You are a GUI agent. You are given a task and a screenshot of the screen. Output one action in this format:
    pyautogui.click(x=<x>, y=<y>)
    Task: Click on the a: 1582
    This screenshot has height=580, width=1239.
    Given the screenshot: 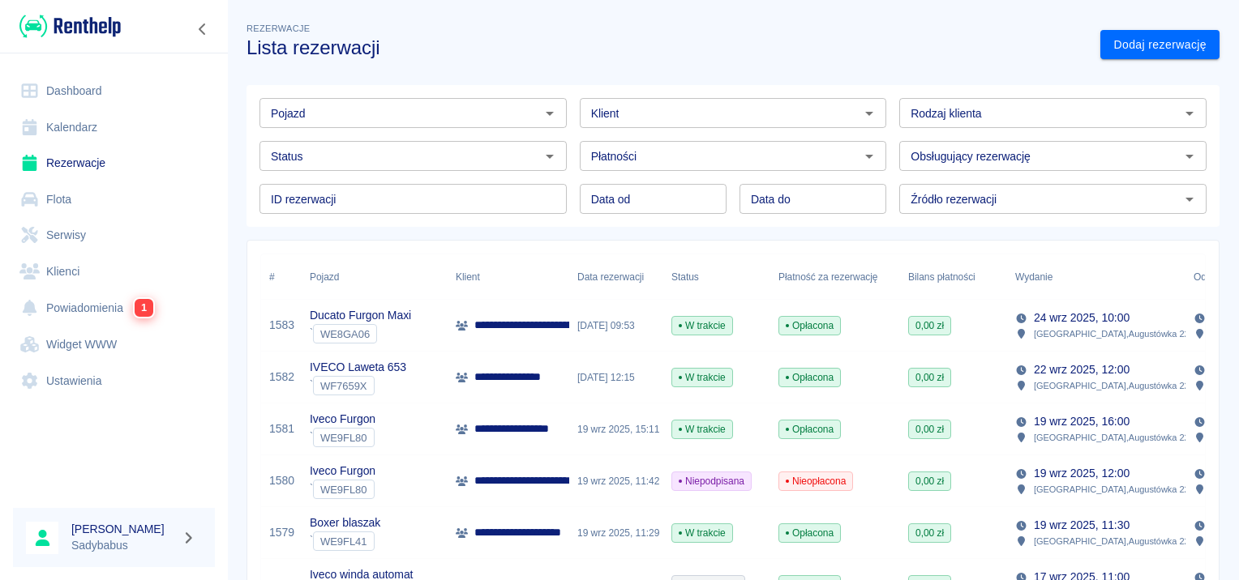 What is the action you would take?
    pyautogui.click(x=281, y=377)
    